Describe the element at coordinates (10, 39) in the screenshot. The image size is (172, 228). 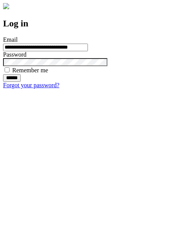
I see `label: Email` at that location.